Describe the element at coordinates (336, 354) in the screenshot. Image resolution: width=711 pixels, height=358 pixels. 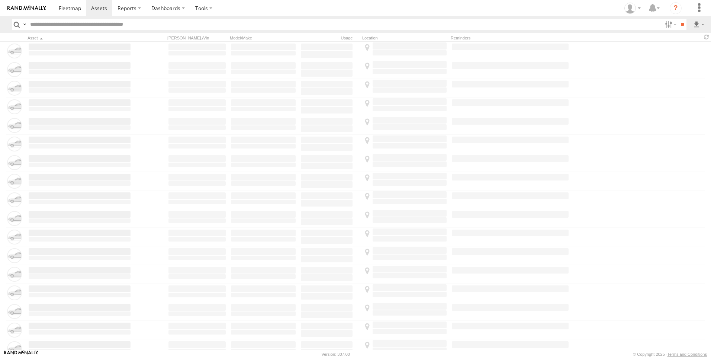
I see `div: Version: 307.00` at that location.